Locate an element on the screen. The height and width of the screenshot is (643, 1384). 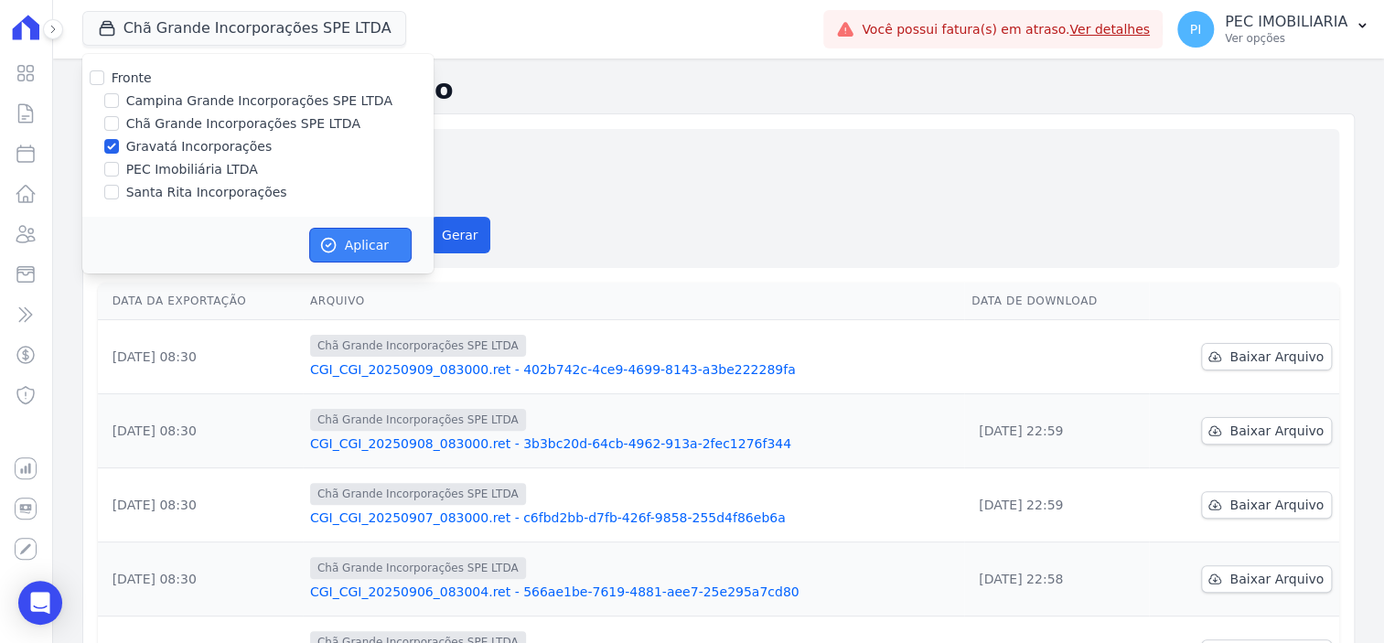
button: Aplicar is located at coordinates (360, 245).